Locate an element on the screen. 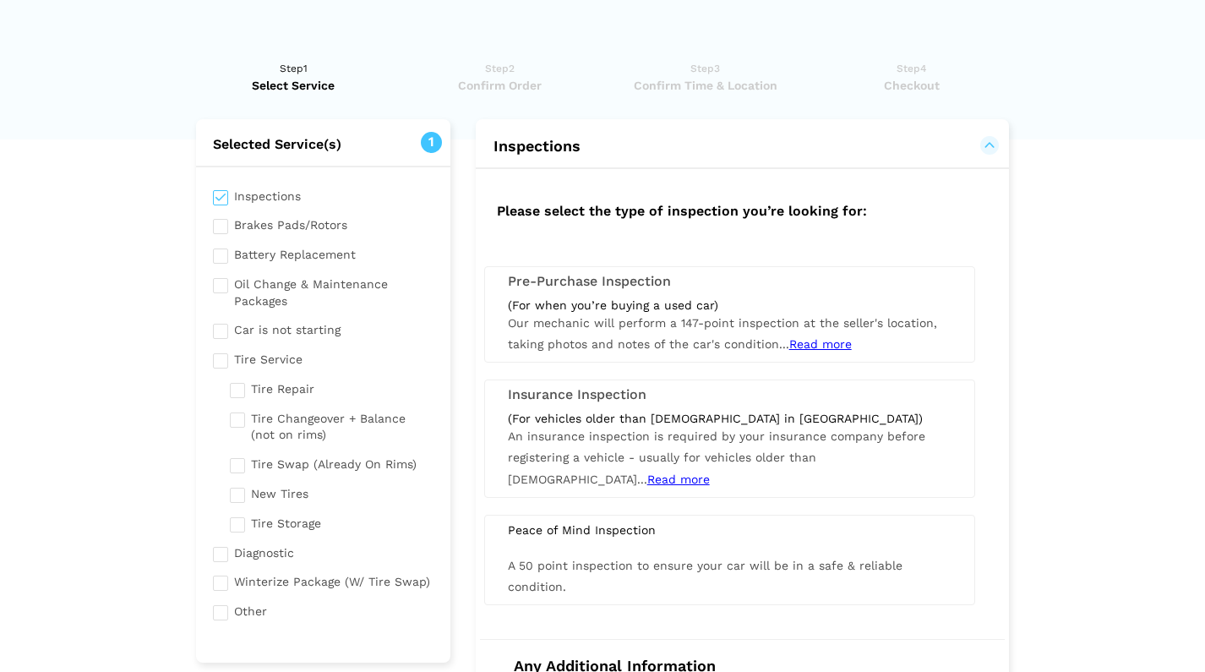 The width and height of the screenshot is (1205, 672). span: Confirm Time & Location is located at coordinates (704, 85).